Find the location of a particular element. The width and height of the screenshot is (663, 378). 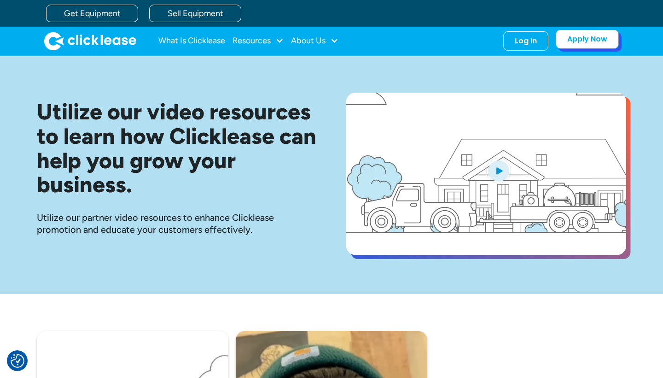

h1: Utilize our video resources to learn how Clicklease can help you grow your business. is located at coordinates (177, 148).